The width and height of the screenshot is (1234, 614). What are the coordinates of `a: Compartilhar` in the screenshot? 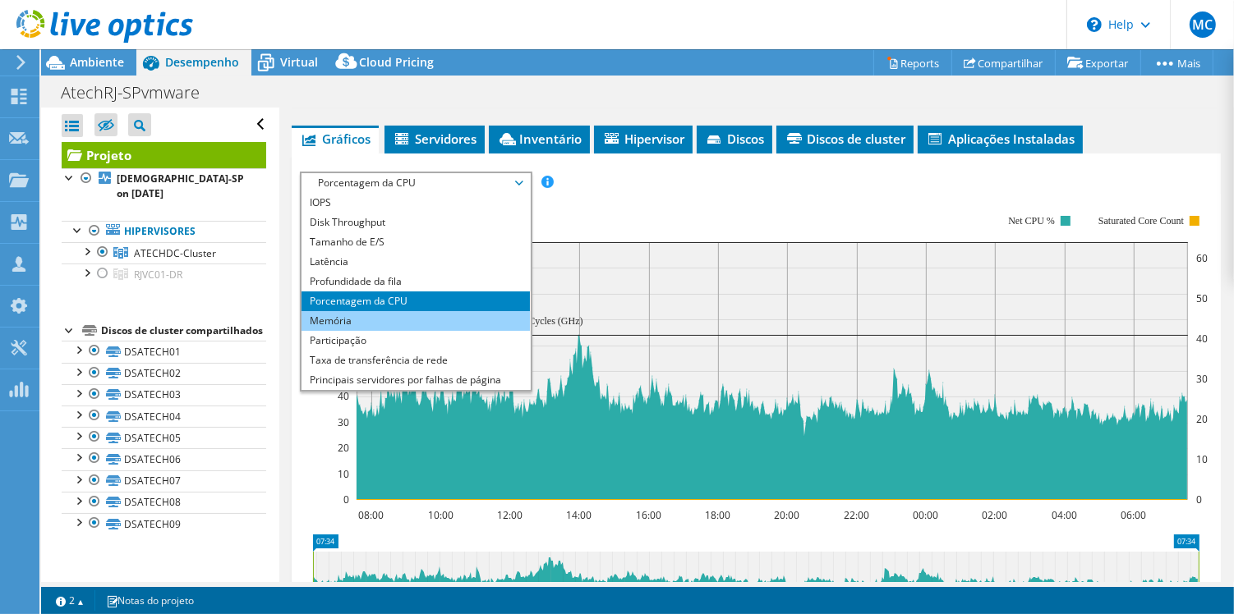 It's located at (1003, 62).